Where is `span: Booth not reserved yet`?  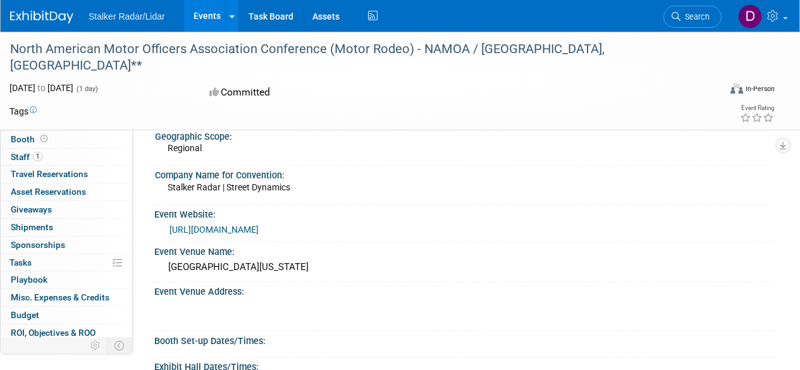
span: Booth not reserved yet is located at coordinates (44, 138).